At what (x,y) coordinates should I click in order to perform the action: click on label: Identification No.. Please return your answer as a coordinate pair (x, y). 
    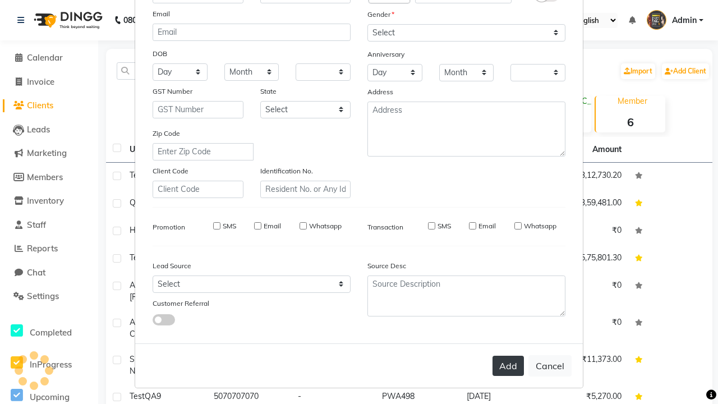
    Looking at the image, I should click on (286, 171).